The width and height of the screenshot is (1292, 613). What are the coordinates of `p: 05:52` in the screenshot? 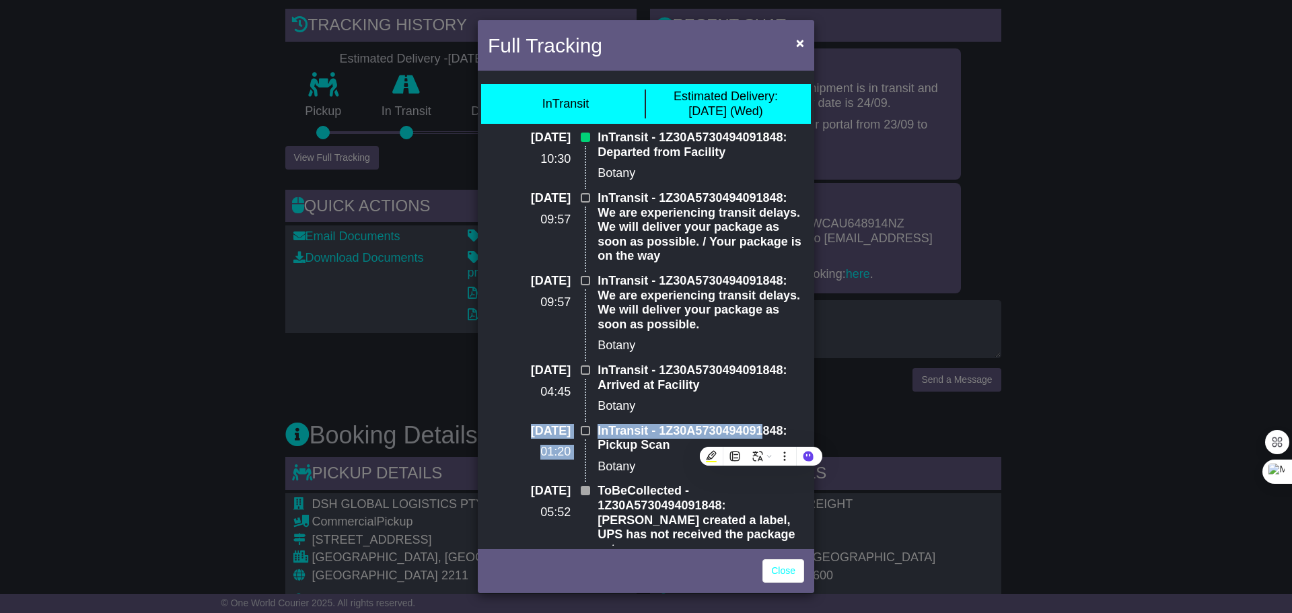 It's located at (529, 513).